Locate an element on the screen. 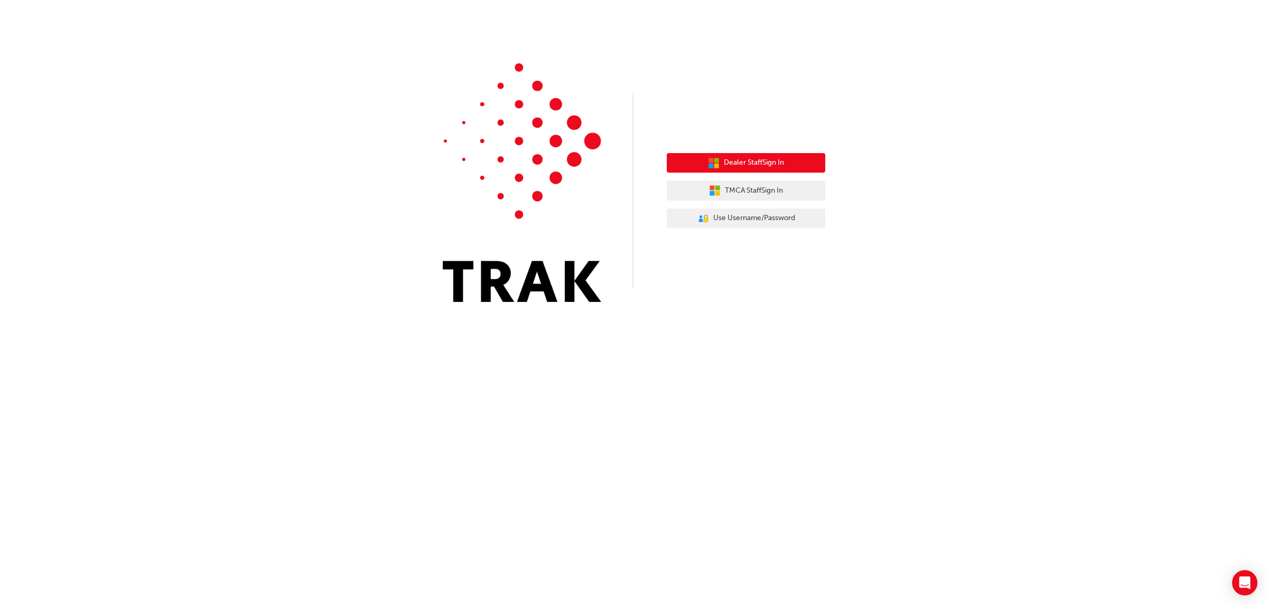 This screenshot has width=1268, height=606. div: Open Intercom Messenger is located at coordinates (1245, 583).